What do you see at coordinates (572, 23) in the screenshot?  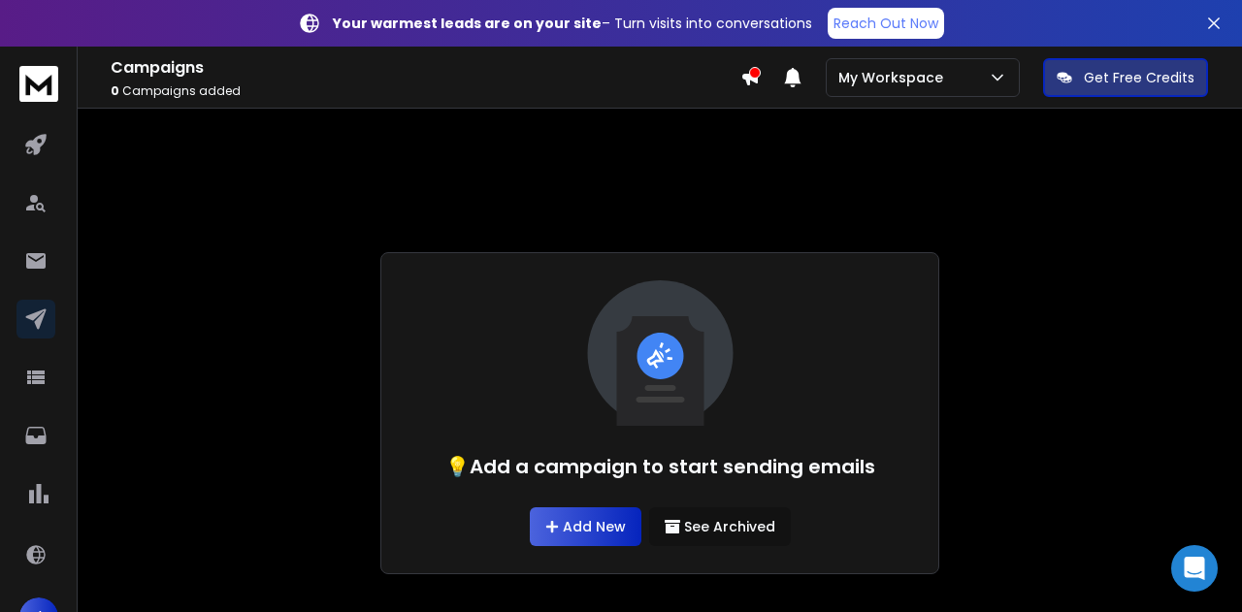 I see `p: – Turn visits into conversations` at bounding box center [572, 23].